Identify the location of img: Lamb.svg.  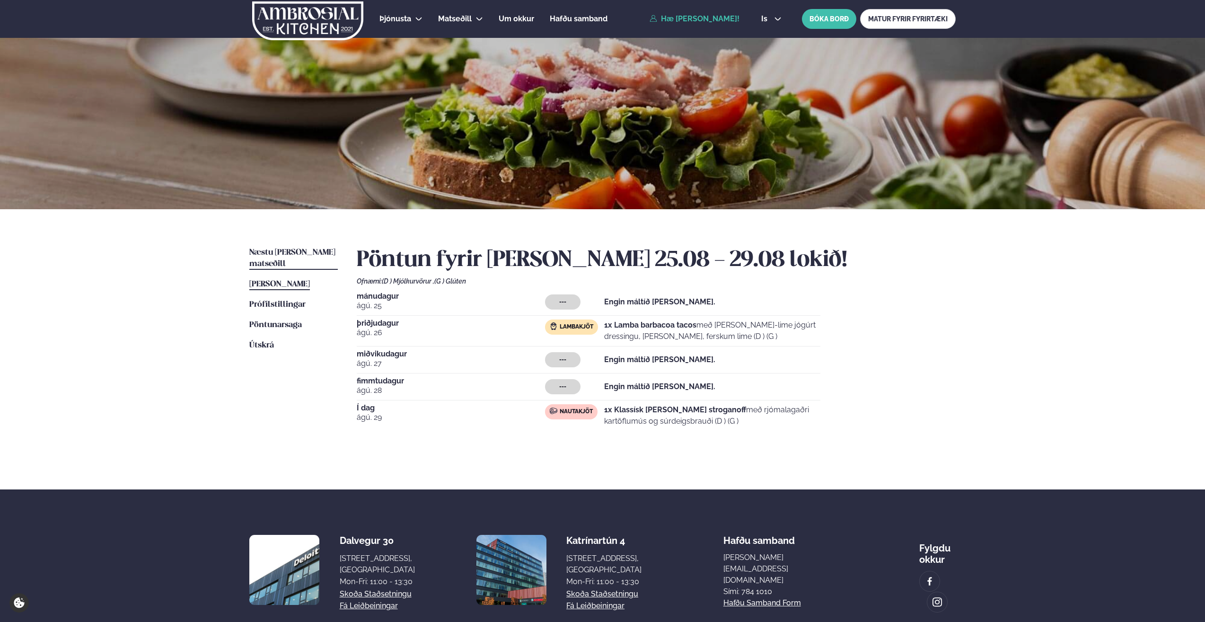
(554, 326).